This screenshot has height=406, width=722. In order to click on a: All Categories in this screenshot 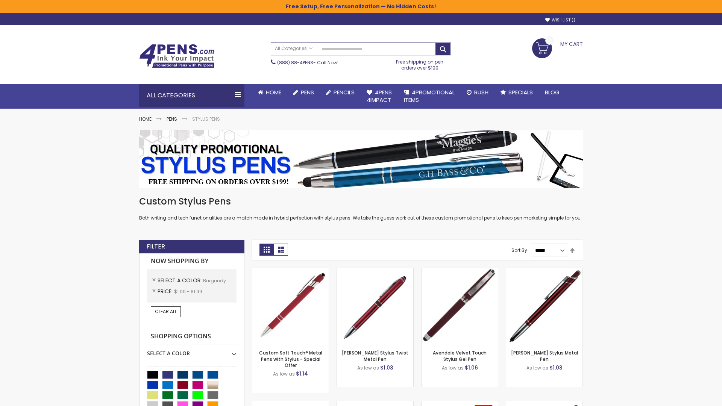, I will do `click(294, 49)`.